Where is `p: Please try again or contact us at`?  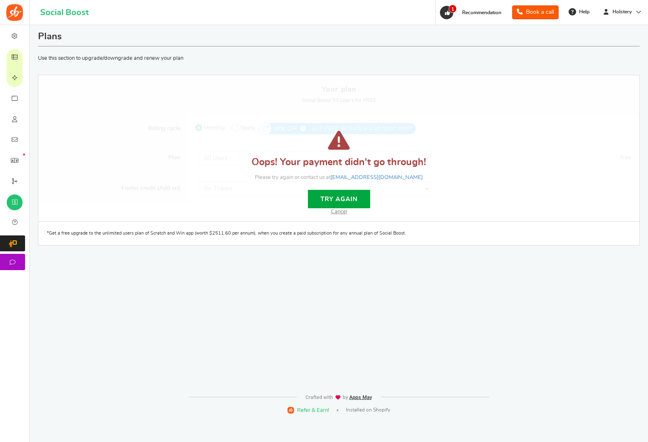
p: Please try again or contact us at is located at coordinates (339, 178).